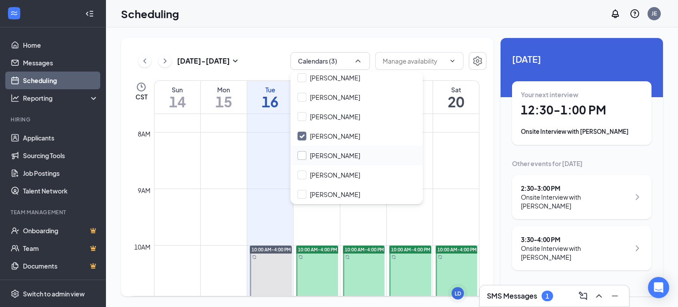 This screenshot has height=307, width=678. Describe the element at coordinates (60, 63) in the screenshot. I see `a: Messages` at that location.